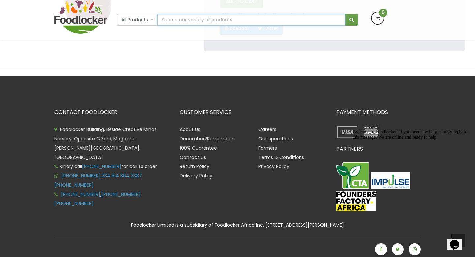 This screenshot has width=475, height=257. What do you see at coordinates (190, 129) in the screenshot?
I see `a: About Us` at bounding box center [190, 129].